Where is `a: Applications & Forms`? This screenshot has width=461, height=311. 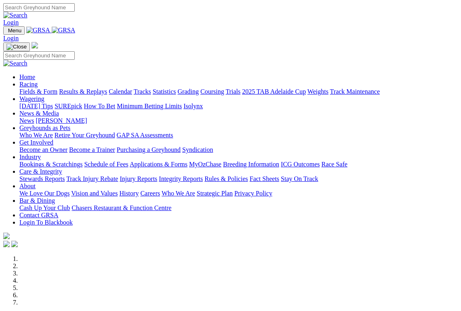
a: Applications & Forms is located at coordinates (159, 164).